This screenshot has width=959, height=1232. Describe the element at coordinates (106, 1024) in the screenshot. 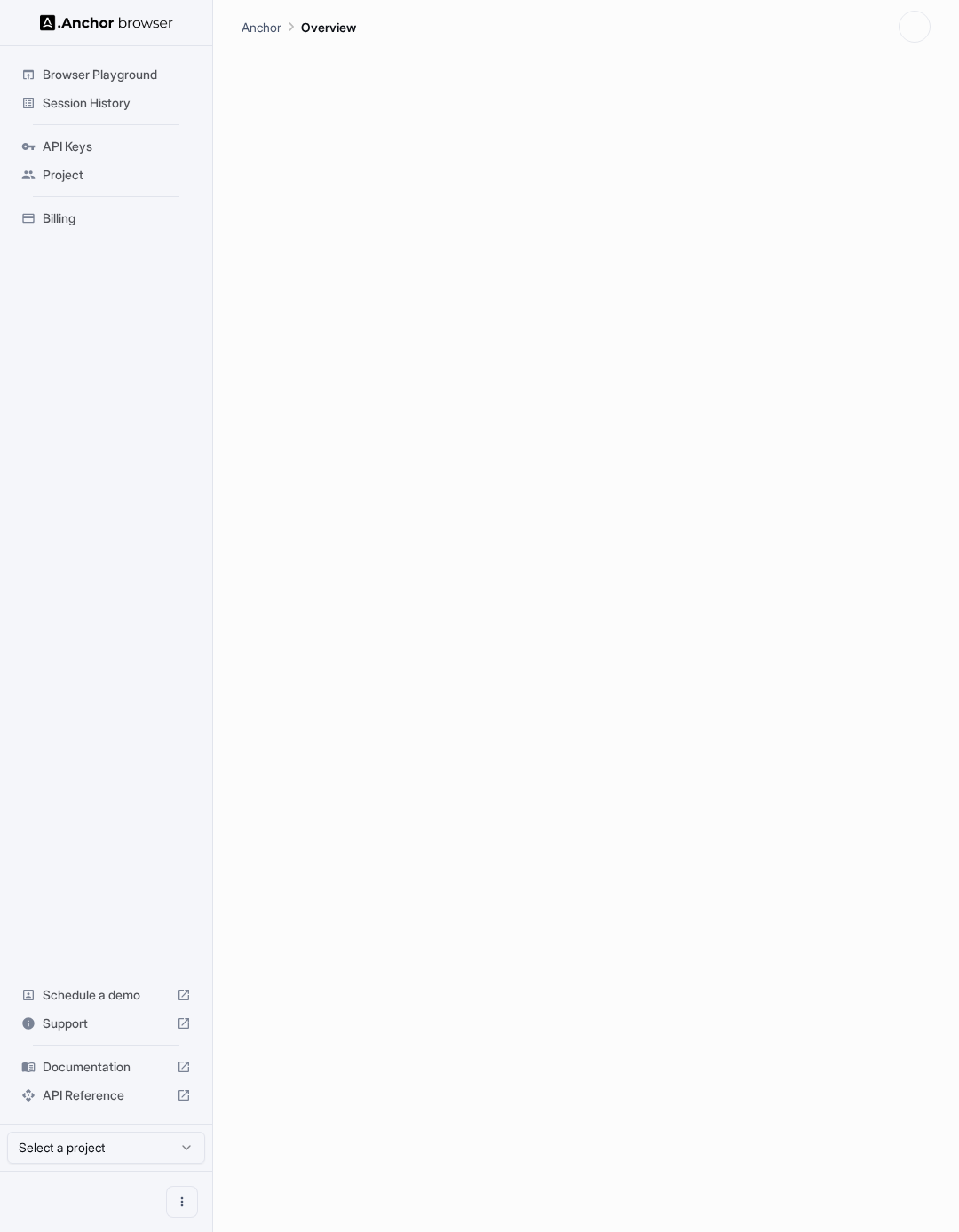

I see `div: Support` at that location.